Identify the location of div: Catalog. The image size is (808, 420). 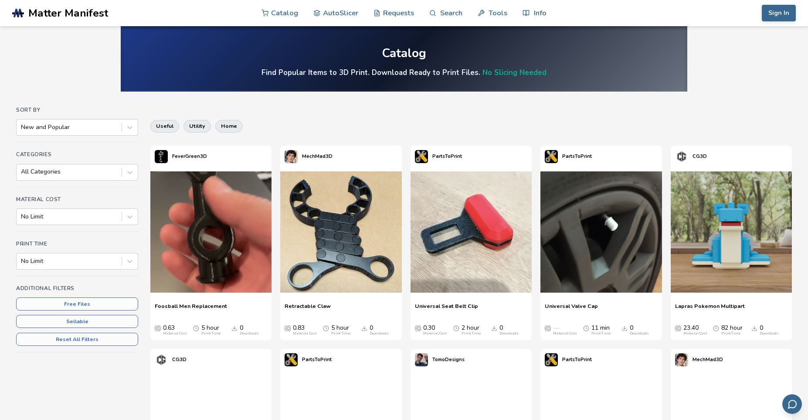
(404, 53).